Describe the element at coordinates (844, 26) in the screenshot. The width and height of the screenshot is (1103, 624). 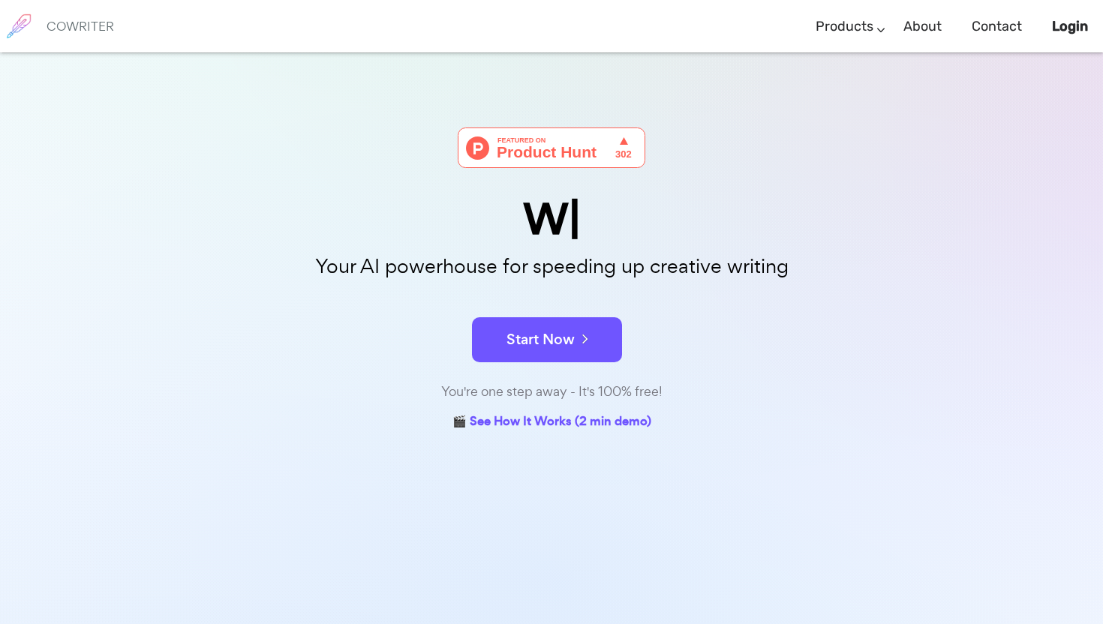
I see `a: Products` at that location.